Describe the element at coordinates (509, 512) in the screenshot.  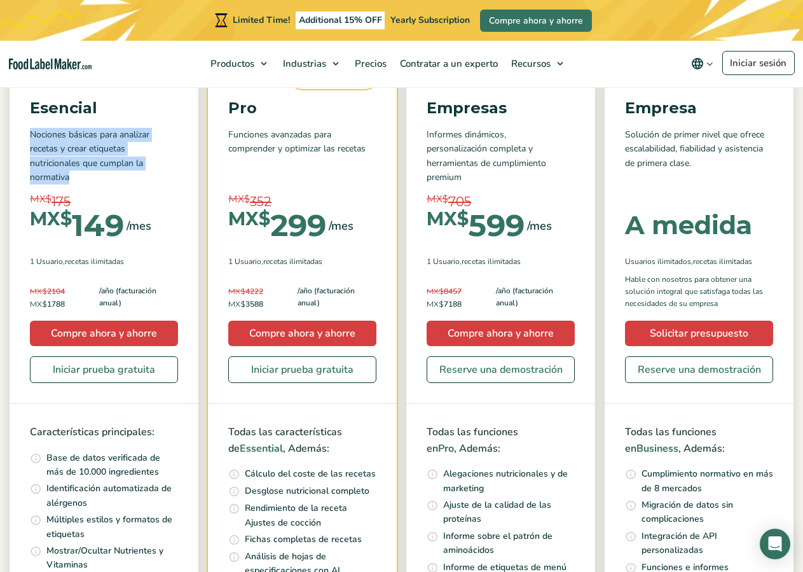
I see `p: Ajuste de la calidad de las proteínas` at that location.